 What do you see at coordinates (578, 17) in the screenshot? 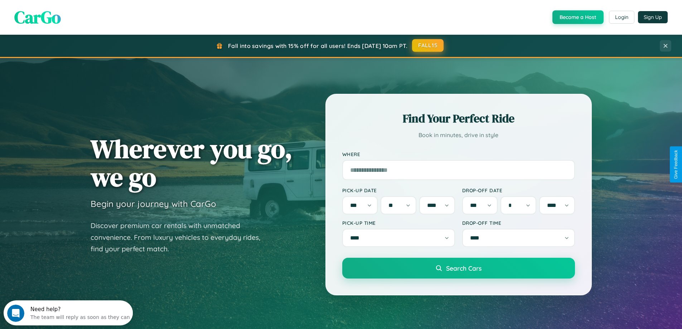
I see `button: Become a Host` at bounding box center [578, 17].